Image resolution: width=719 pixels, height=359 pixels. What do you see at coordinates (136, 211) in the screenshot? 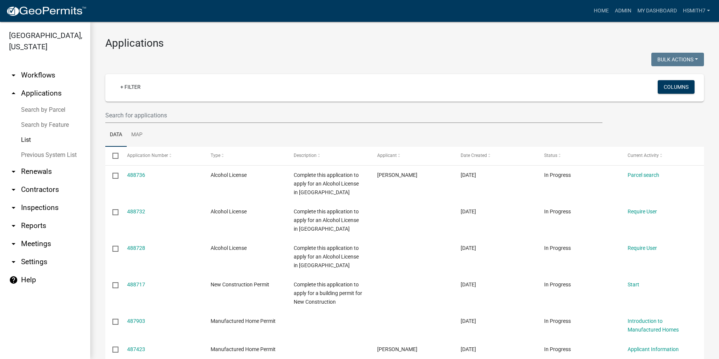
I see `a: 488732` at bounding box center [136, 211].